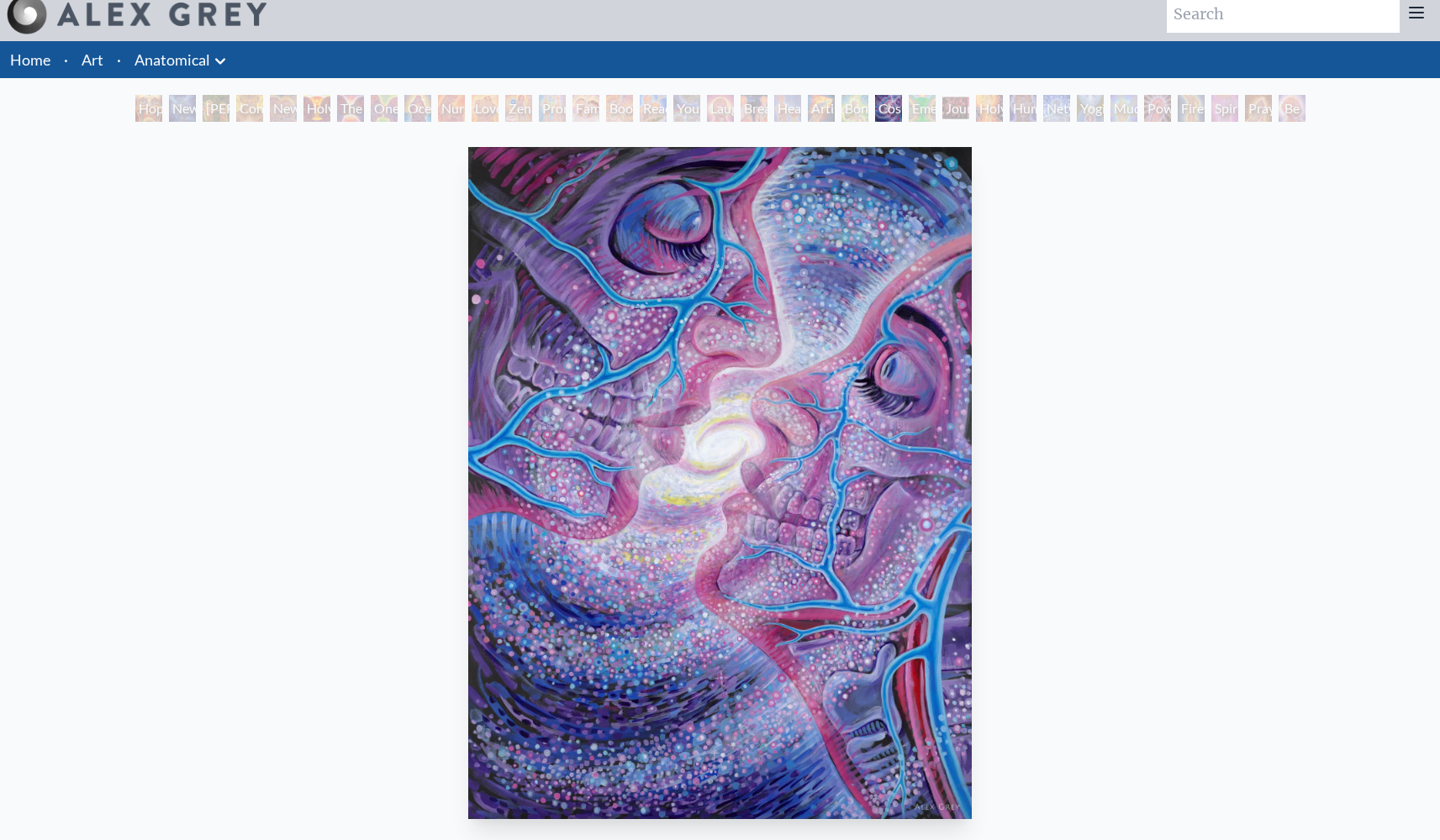 This screenshot has height=840, width=1440. What do you see at coordinates (485, 109) in the screenshot?
I see `div: Love Circuit` at bounding box center [485, 109].